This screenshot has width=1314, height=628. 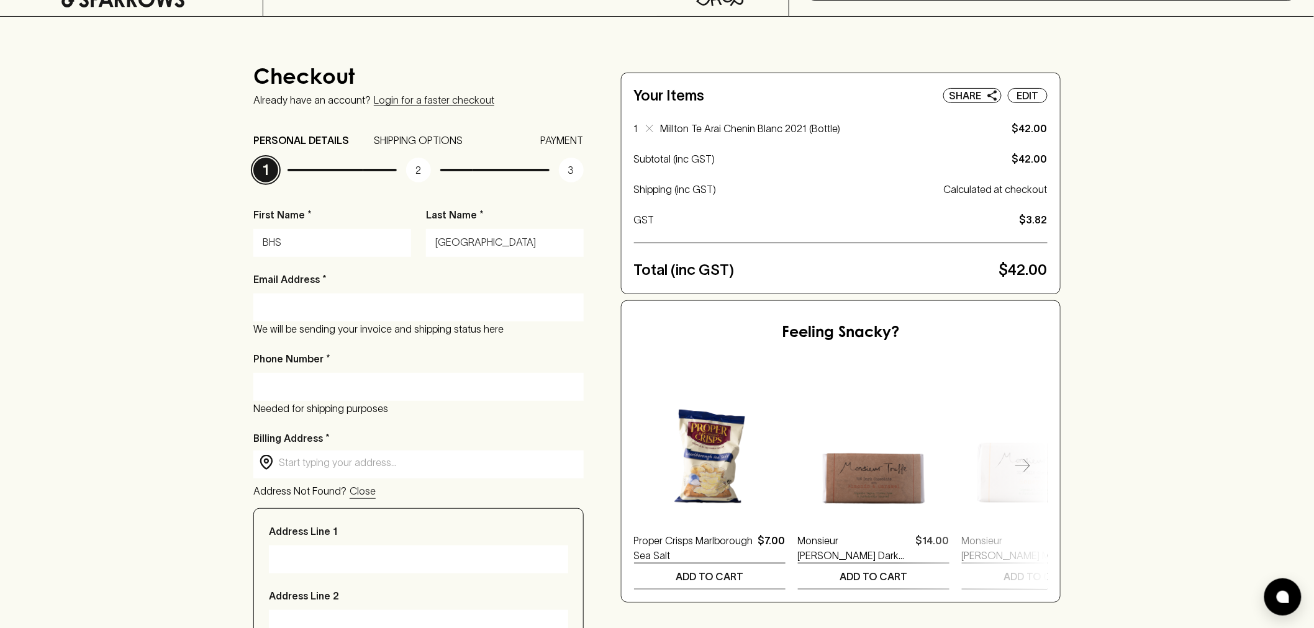 What do you see at coordinates (694, 548) in the screenshot?
I see `p: Proper Crisps Marlborough Sea Salt` at bounding box center [694, 548].